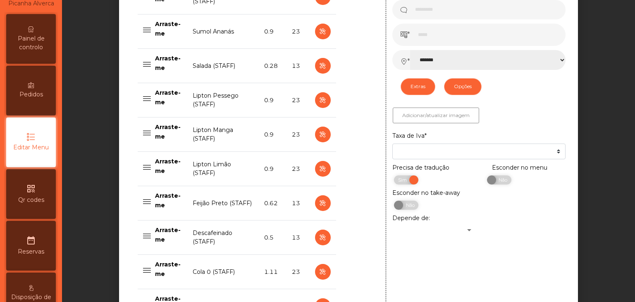 The width and height of the screenshot is (635, 302). Describe the element at coordinates (223, 203) in the screenshot. I see `td: Feijão Preto (STAFF)` at that location.